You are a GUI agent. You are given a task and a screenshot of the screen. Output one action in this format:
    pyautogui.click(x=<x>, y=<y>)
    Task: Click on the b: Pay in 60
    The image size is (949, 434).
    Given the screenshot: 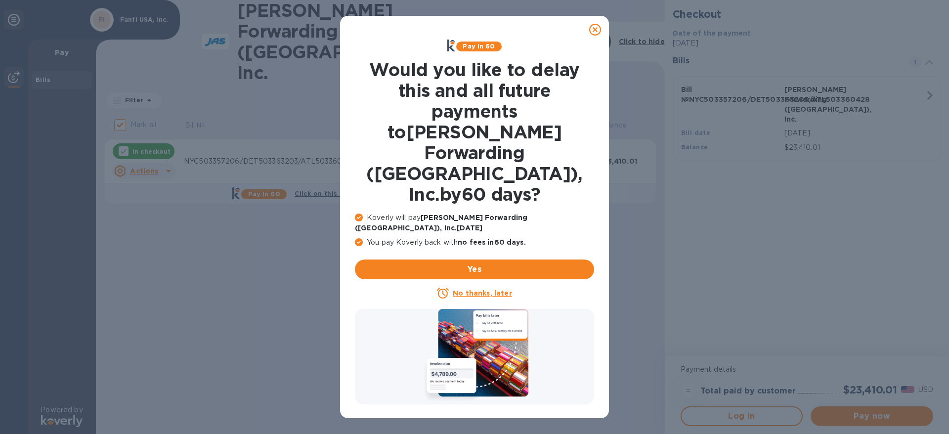 What is the action you would take?
    pyautogui.click(x=478, y=46)
    